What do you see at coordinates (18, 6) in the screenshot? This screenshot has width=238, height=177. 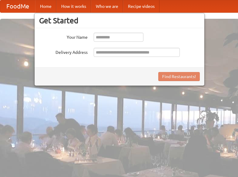 I see `a: FoodMe` at bounding box center [18, 6].